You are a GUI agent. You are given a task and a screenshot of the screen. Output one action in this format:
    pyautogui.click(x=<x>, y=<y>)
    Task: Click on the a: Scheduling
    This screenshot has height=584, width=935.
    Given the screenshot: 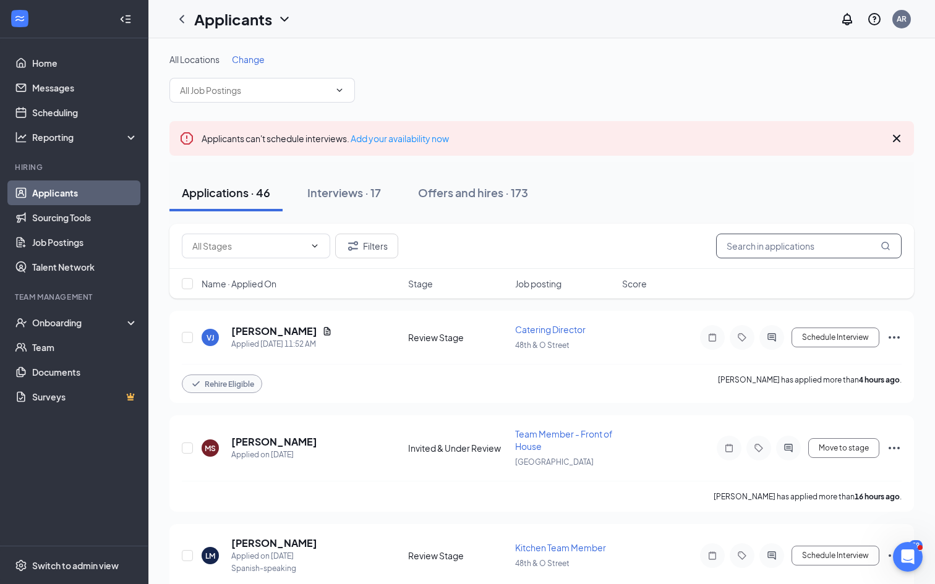 What is the action you would take?
    pyautogui.click(x=85, y=113)
    